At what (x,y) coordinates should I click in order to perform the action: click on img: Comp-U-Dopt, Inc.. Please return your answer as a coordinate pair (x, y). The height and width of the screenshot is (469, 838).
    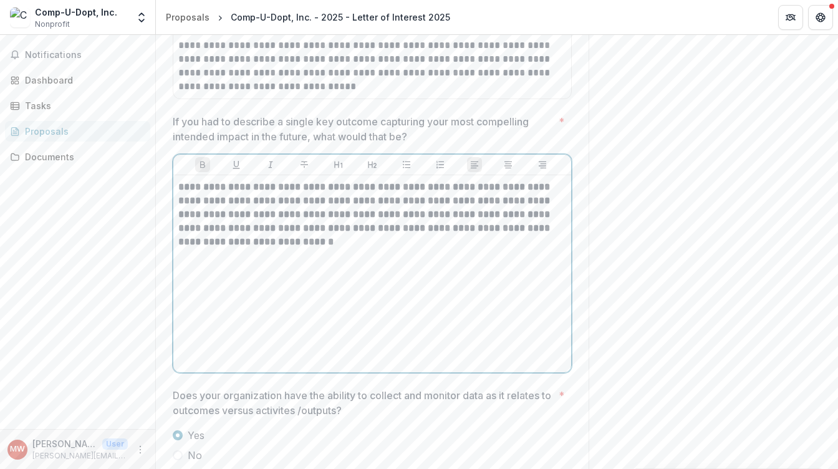
    Looking at the image, I should click on (20, 17).